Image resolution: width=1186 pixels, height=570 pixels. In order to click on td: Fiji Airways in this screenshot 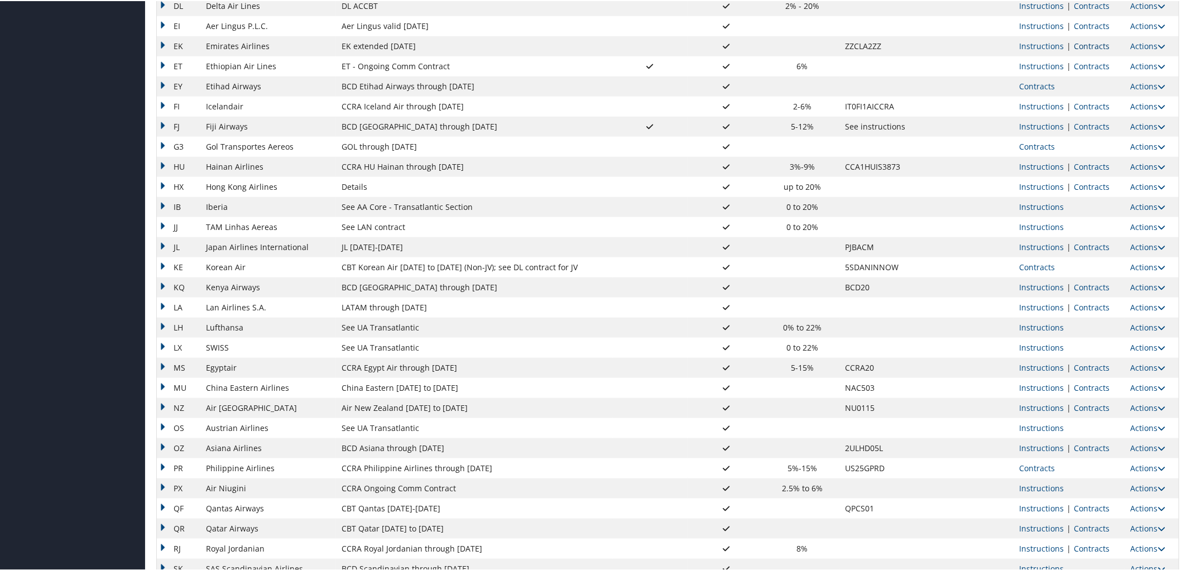, I will do `click(268, 126)`.